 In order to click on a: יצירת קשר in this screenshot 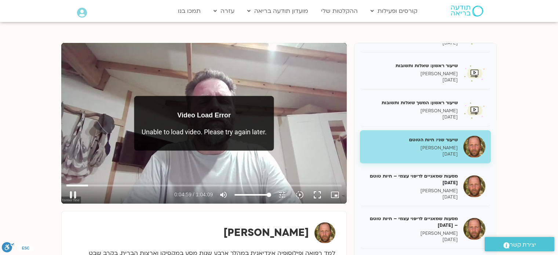, I will do `click(520, 244)`.